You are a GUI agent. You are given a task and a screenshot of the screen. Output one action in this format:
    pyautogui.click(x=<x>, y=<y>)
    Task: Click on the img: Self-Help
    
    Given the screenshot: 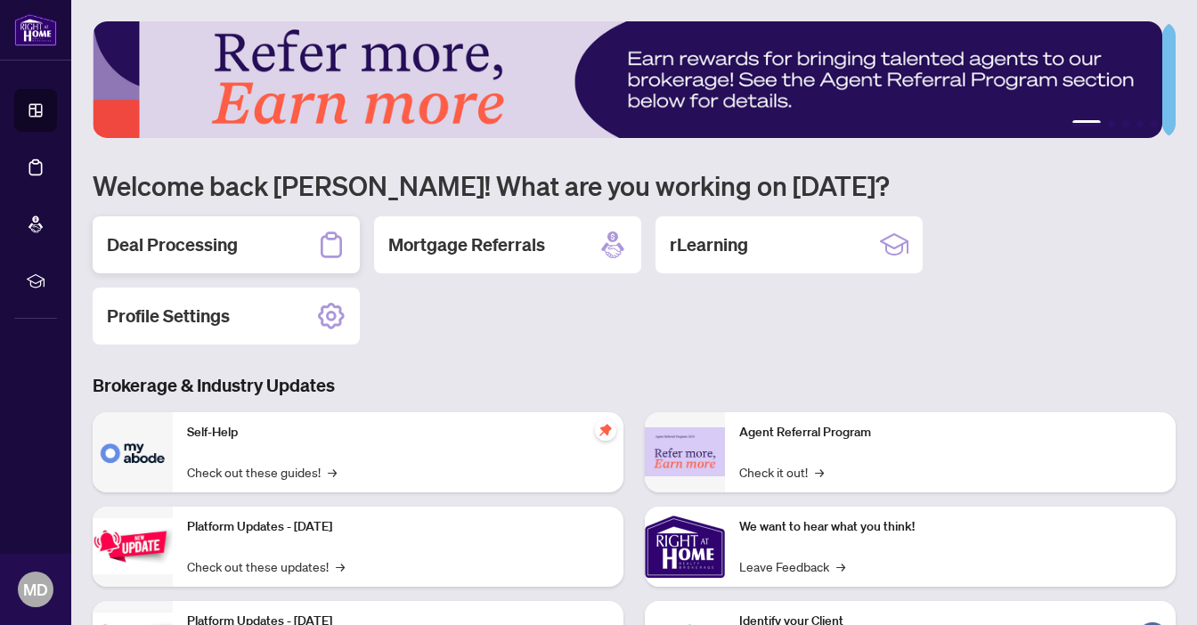 What is the action you would take?
    pyautogui.click(x=133, y=452)
    